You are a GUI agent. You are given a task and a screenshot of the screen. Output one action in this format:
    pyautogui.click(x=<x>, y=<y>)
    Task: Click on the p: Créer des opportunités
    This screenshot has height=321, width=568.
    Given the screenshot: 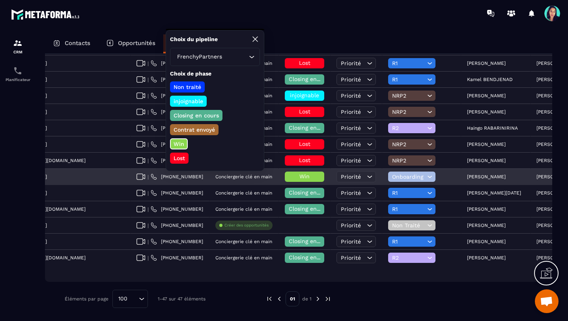 What is the action you would take?
    pyautogui.click(x=247, y=225)
    